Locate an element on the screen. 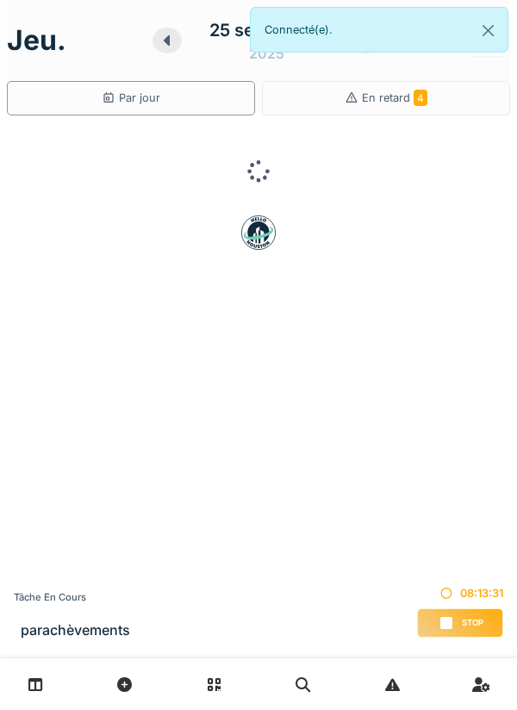  img: badge-BVDL4wpA.svg is located at coordinates (259, 233).